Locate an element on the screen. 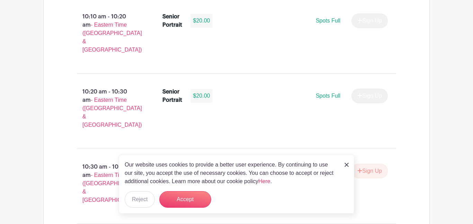 This screenshot has width=473, height=224. p: 10:10 am - 10:20 am is located at coordinates (108, 33).